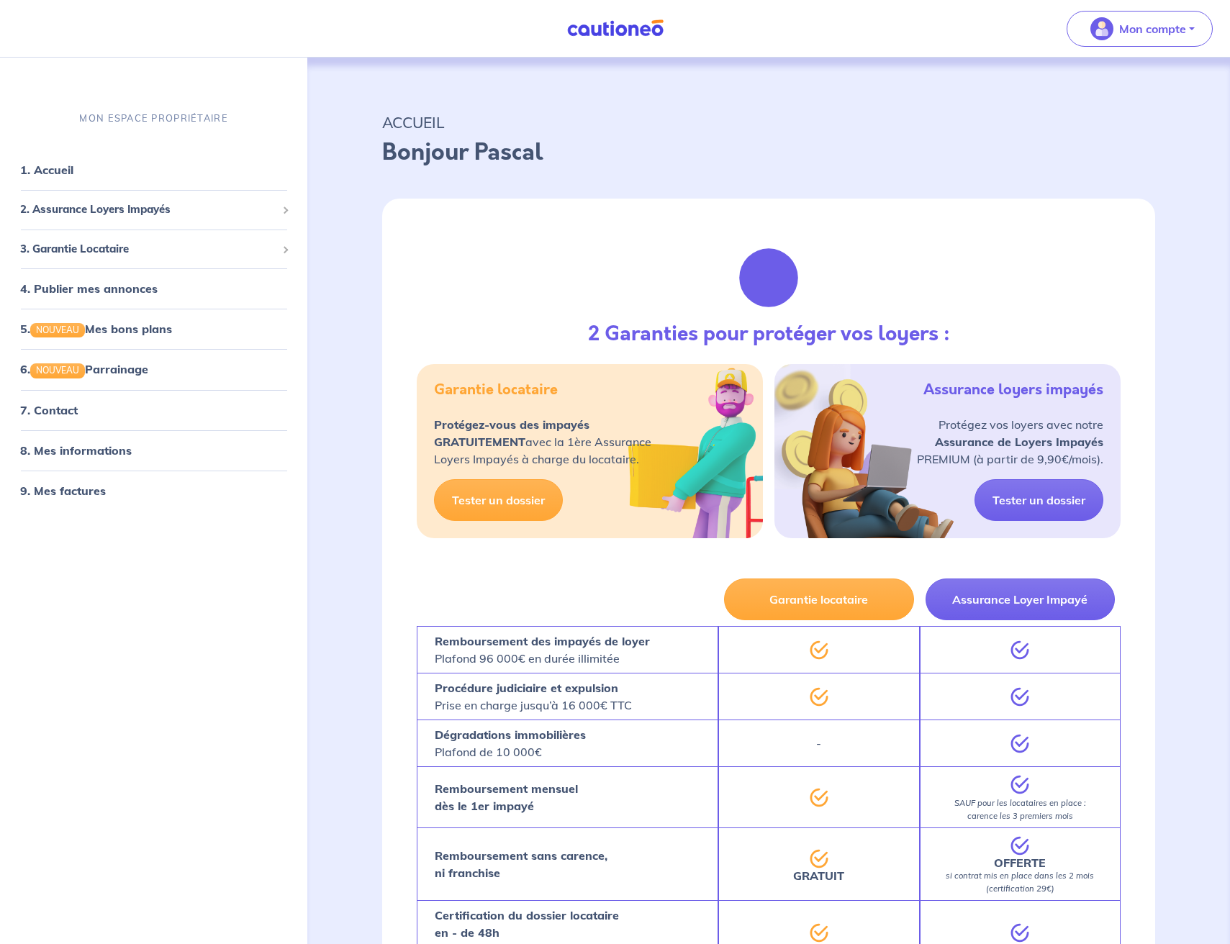 This screenshot has width=1230, height=944. I want to click on a: 4. Publier mes annonces, so click(89, 289).